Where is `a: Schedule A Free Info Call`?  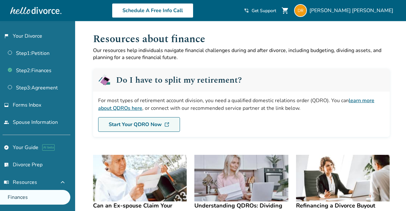
a: Schedule A Free Info Call is located at coordinates (152, 11).